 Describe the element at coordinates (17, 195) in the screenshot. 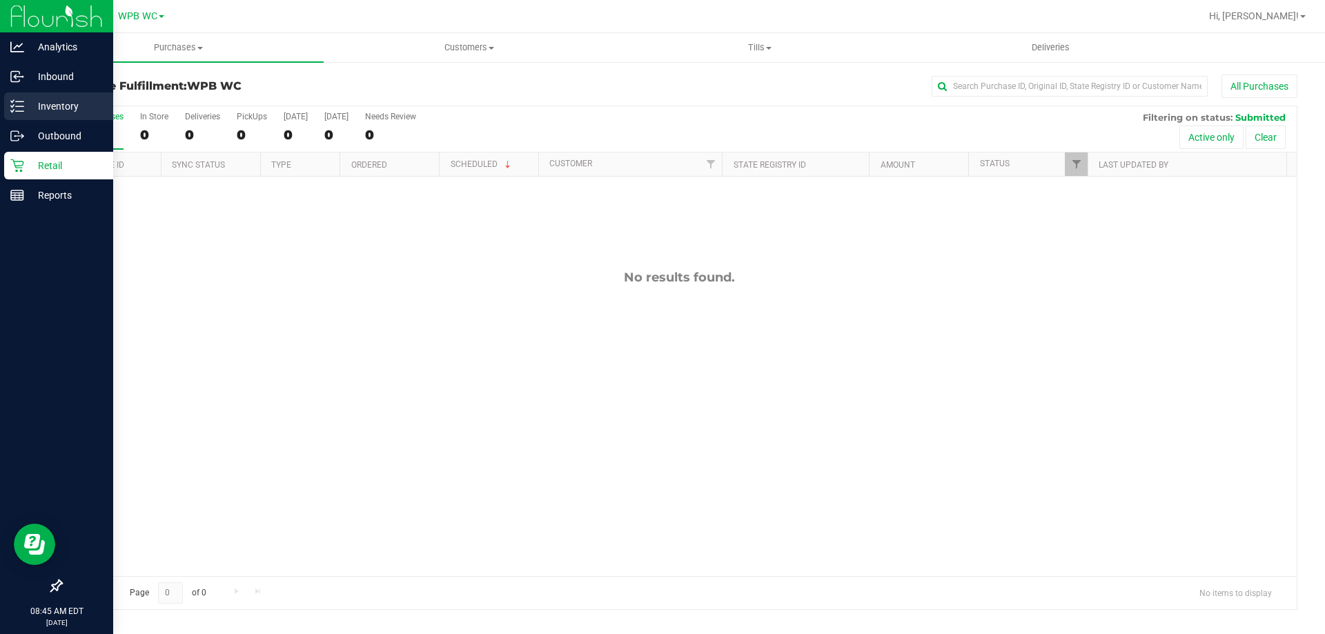

I see `inline-svg: Reports` at that location.